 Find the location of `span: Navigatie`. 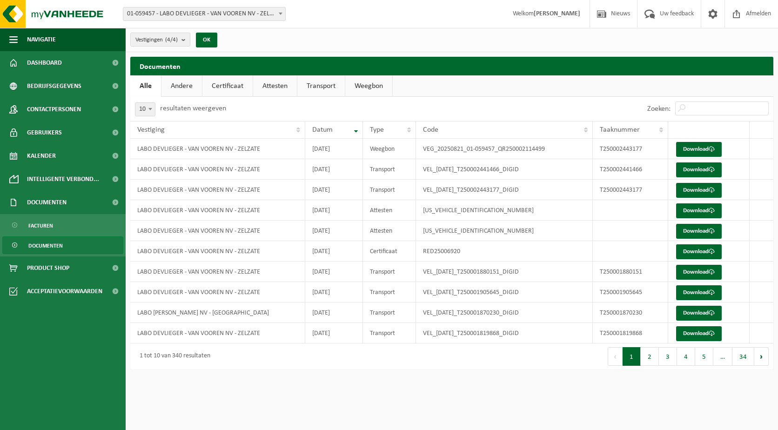

span: Navigatie is located at coordinates (41, 40).